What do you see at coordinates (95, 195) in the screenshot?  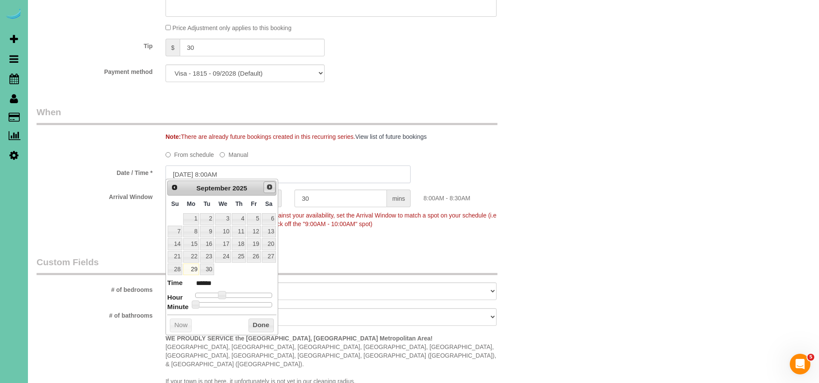 I see `label: Arrival Window` at bounding box center [95, 195].